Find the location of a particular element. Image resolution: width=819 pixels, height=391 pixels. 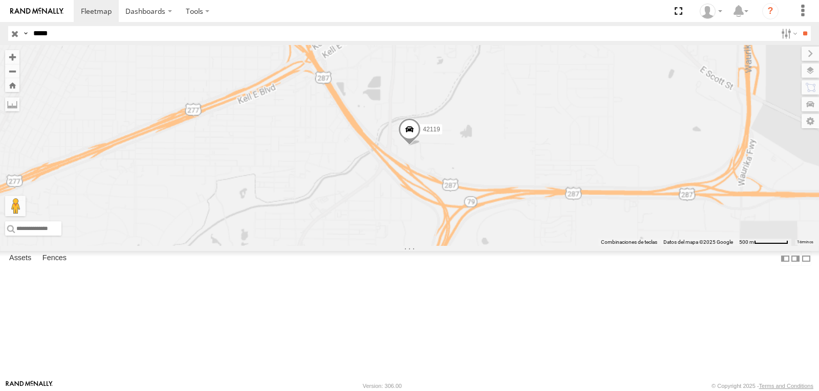

div: © Copyright 2025 - is located at coordinates (762, 386).